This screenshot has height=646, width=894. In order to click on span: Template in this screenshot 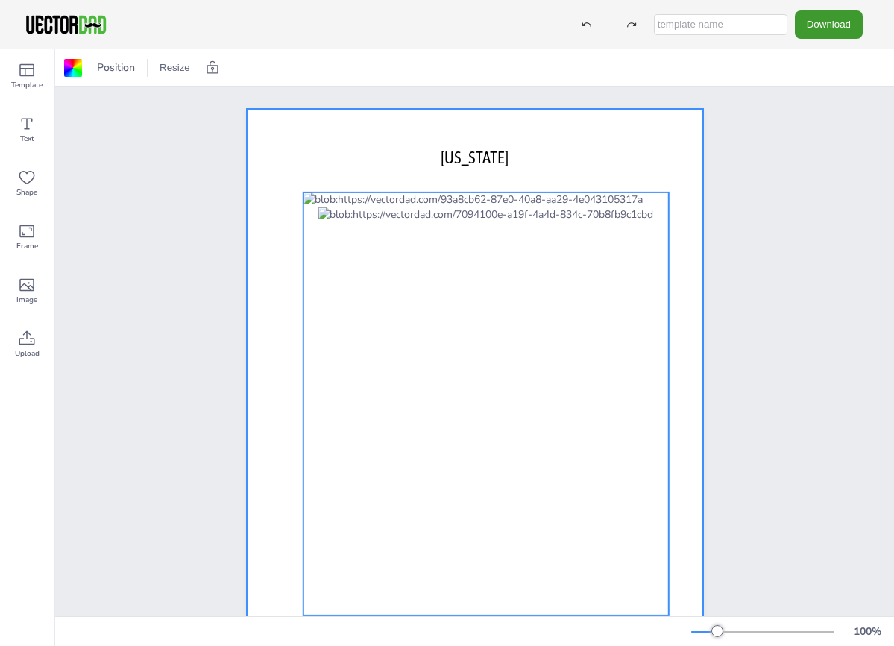, I will do `click(27, 85)`.